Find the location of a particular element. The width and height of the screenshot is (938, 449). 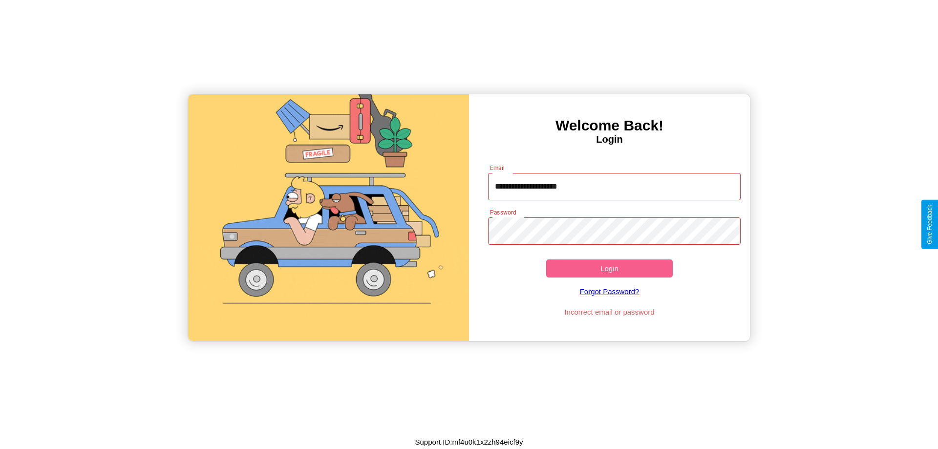

a: Forgot Password? is located at coordinates (610, 291).